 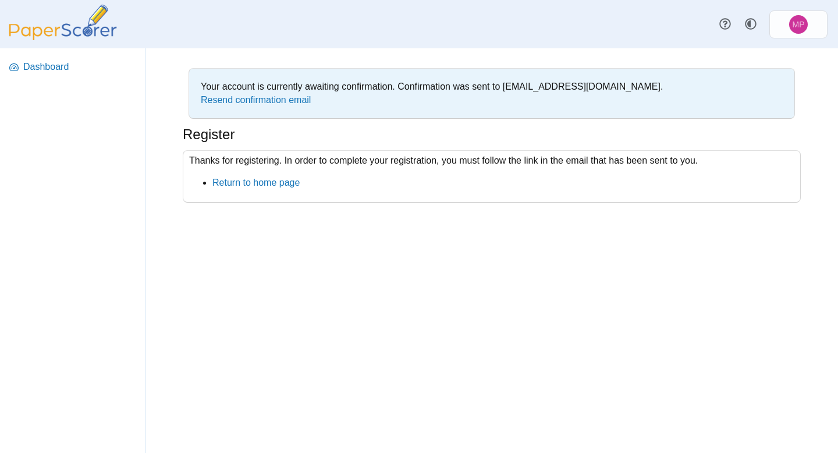 I want to click on span: Maya Price, so click(x=798, y=24).